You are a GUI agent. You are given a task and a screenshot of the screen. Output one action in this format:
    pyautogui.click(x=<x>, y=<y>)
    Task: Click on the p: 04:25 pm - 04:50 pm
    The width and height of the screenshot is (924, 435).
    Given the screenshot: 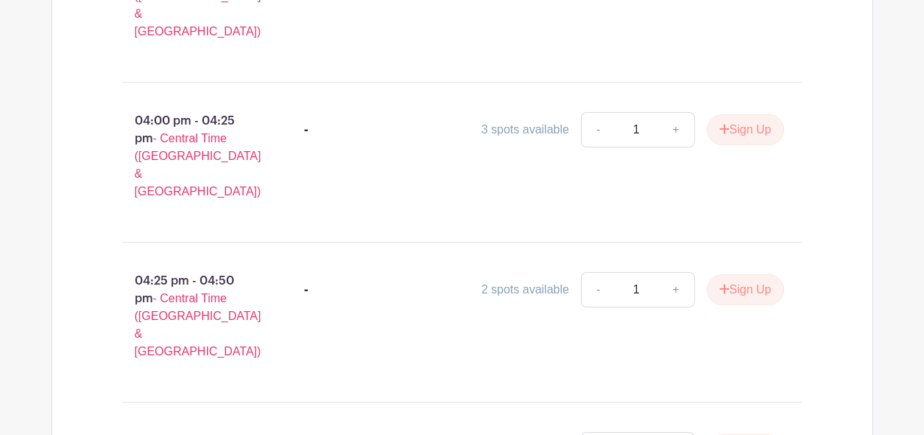 What is the action you would take?
    pyautogui.click(x=190, y=316)
    